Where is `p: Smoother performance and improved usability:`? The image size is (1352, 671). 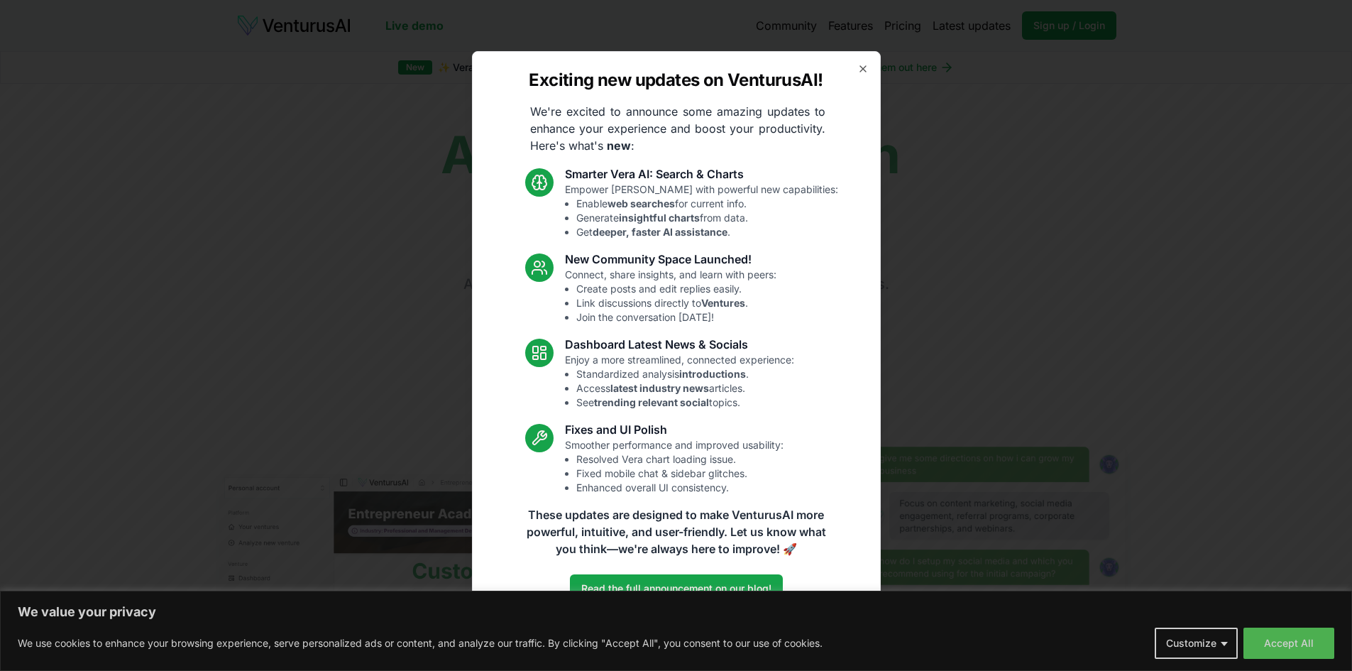 p: Smoother performance and improved usability: is located at coordinates (674, 466).